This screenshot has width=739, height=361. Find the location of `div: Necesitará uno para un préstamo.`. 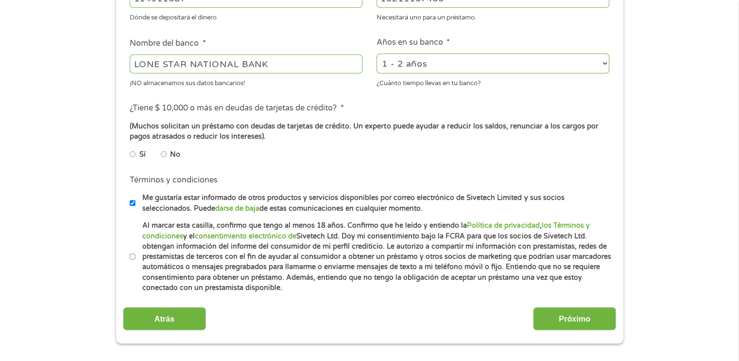

div: Necesitará uno para un préstamo. is located at coordinates (493, 16).